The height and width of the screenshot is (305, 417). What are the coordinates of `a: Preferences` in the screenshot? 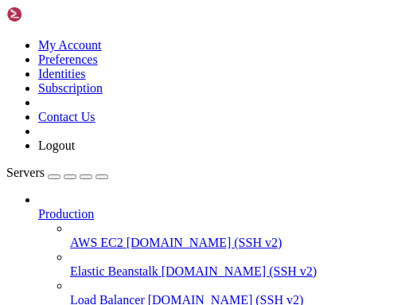 It's located at (68, 59).